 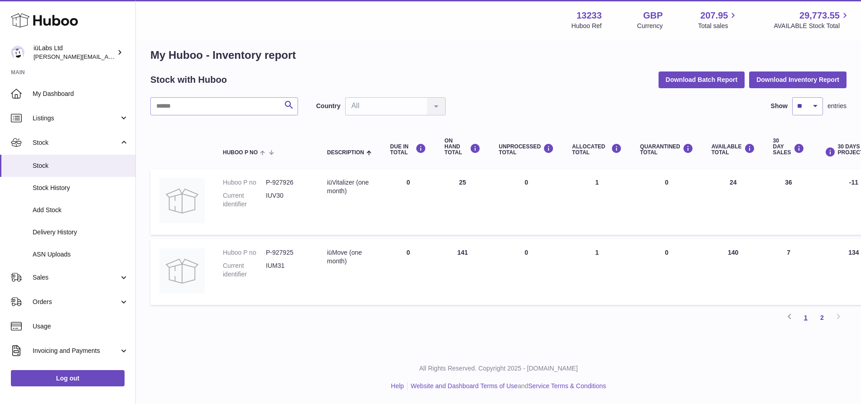 I want to click on span: Usage, so click(x=81, y=326).